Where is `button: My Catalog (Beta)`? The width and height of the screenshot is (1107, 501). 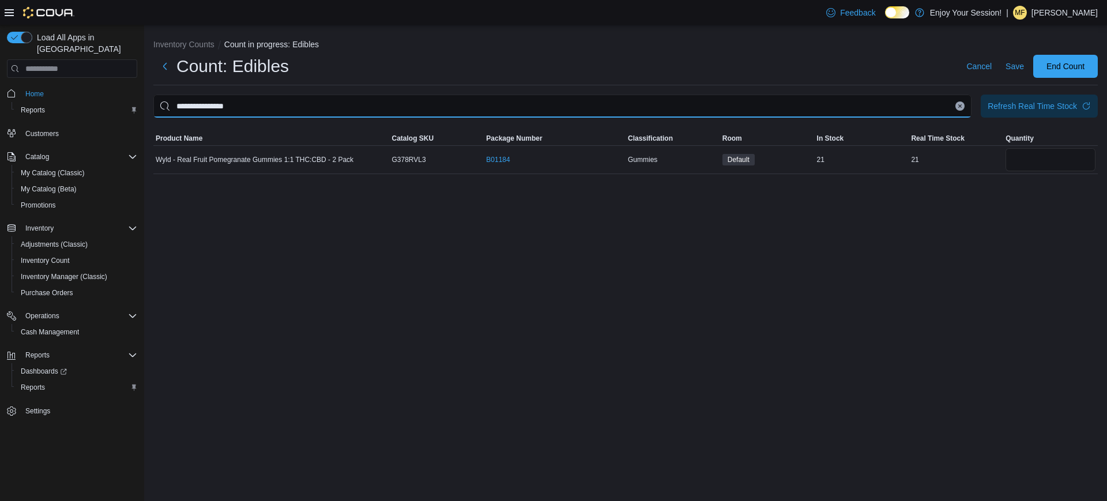
button: My Catalog (Beta) is located at coordinates (77, 189).